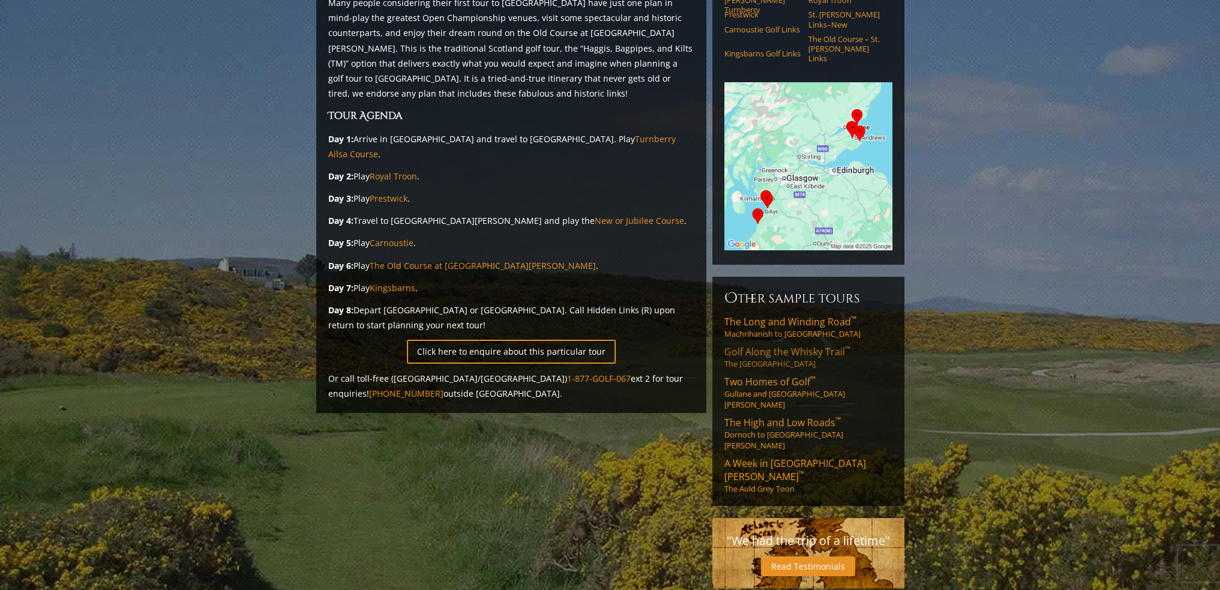 This screenshot has width=1220, height=590. I want to click on a: Royal Troon, so click(393, 176).